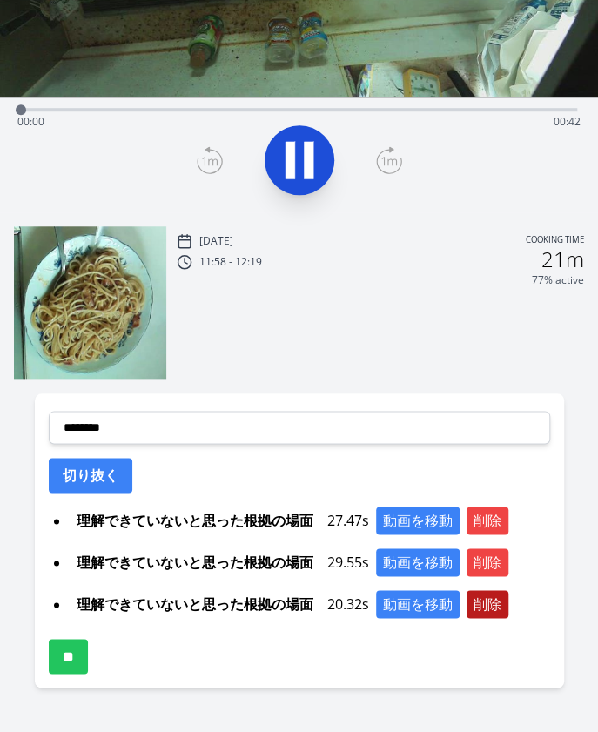 The width and height of the screenshot is (598, 732). What do you see at coordinates (90, 302) in the screenshot?
I see `img: 250826025850_thumb.jpeg` at bounding box center [90, 302].